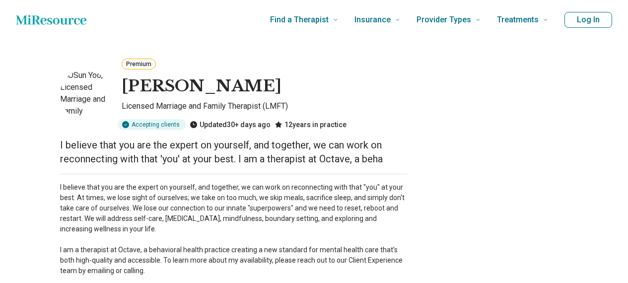 Image resolution: width=628 pixels, height=283 pixels. I want to click on span: Find a Therapist, so click(299, 20).